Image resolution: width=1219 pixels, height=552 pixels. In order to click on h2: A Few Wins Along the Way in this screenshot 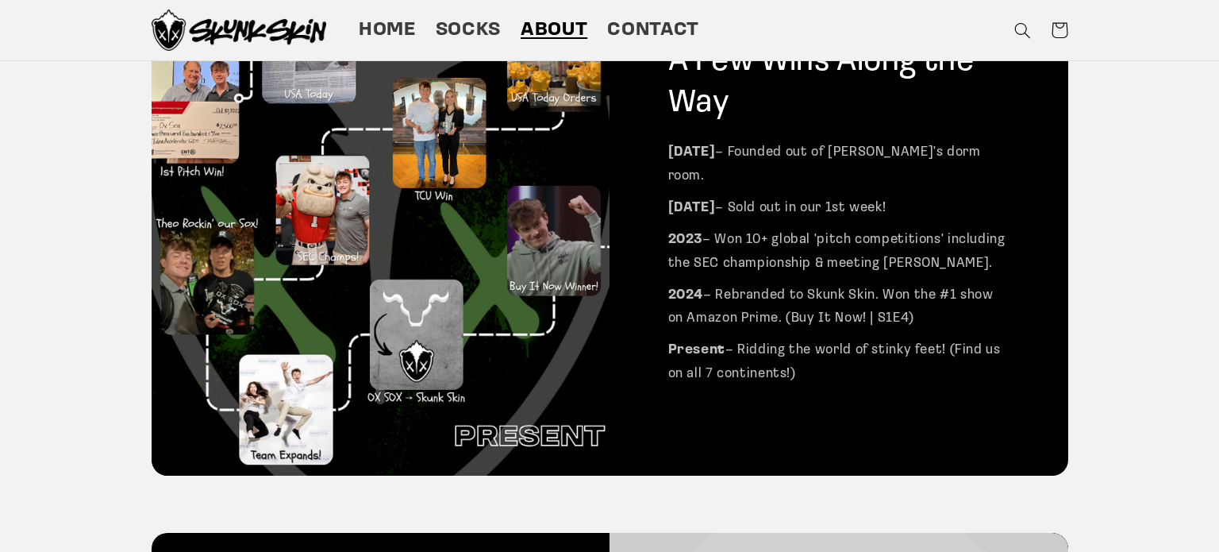, I will do `click(839, 83)`.